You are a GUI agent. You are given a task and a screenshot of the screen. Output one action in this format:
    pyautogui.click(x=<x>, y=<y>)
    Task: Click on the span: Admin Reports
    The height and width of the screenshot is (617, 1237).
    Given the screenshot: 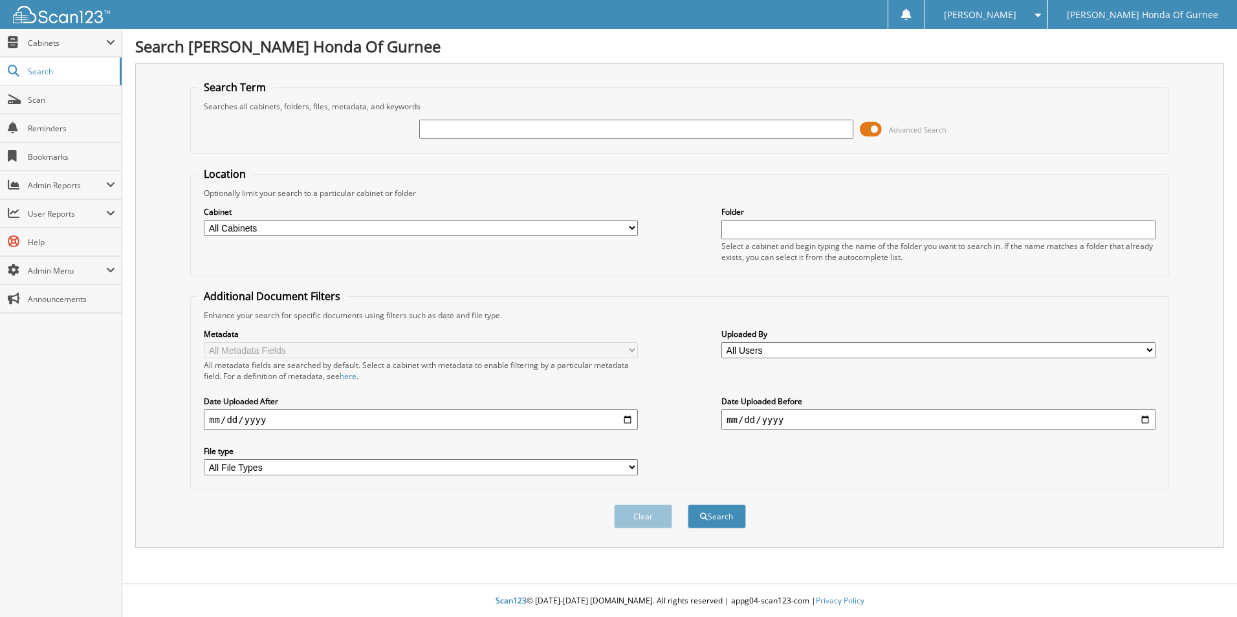 What is the action you would take?
    pyautogui.click(x=67, y=185)
    